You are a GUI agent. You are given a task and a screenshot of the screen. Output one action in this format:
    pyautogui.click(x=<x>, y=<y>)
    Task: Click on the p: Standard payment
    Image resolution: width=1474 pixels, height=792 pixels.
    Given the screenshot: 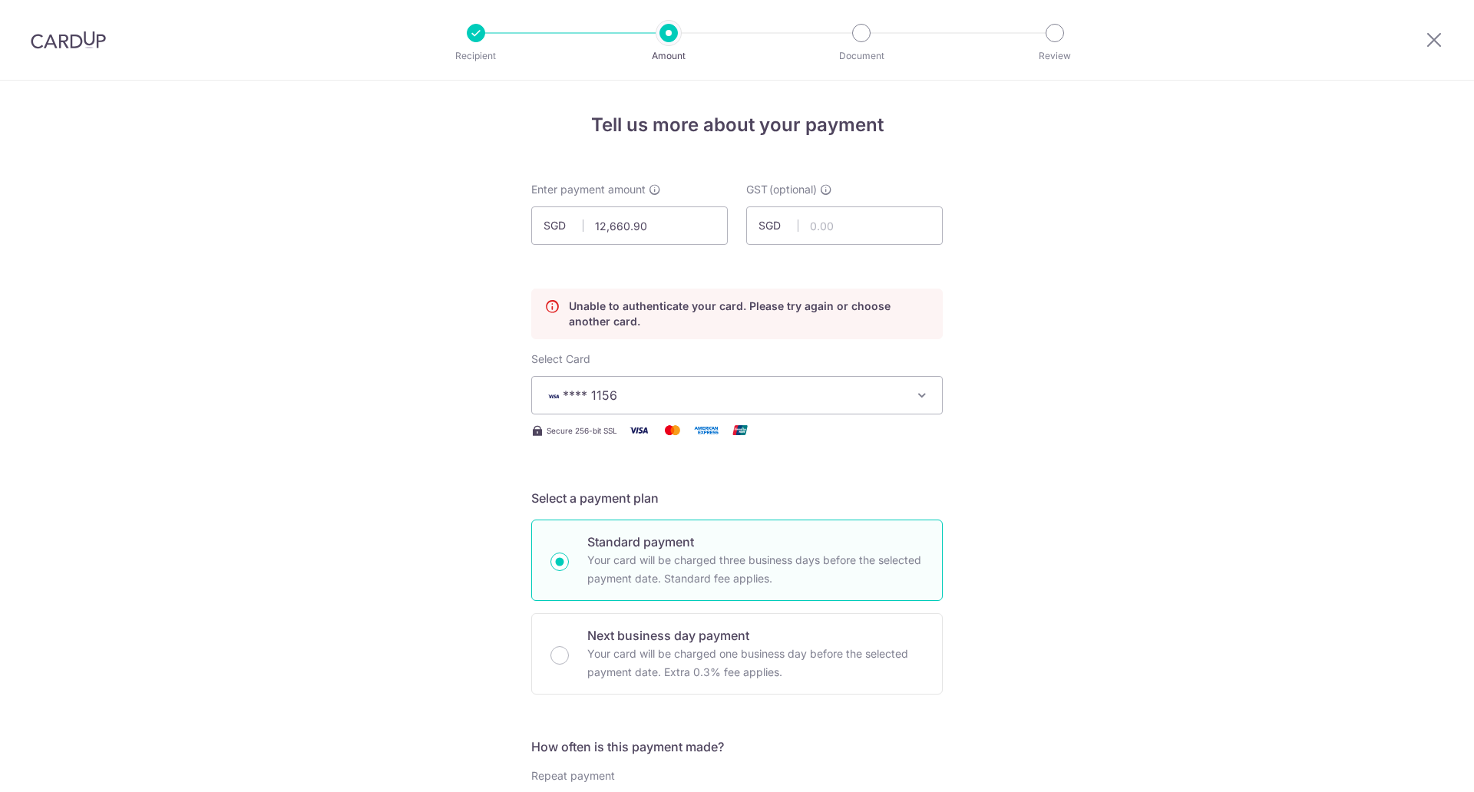 What is the action you would take?
    pyautogui.click(x=756, y=542)
    